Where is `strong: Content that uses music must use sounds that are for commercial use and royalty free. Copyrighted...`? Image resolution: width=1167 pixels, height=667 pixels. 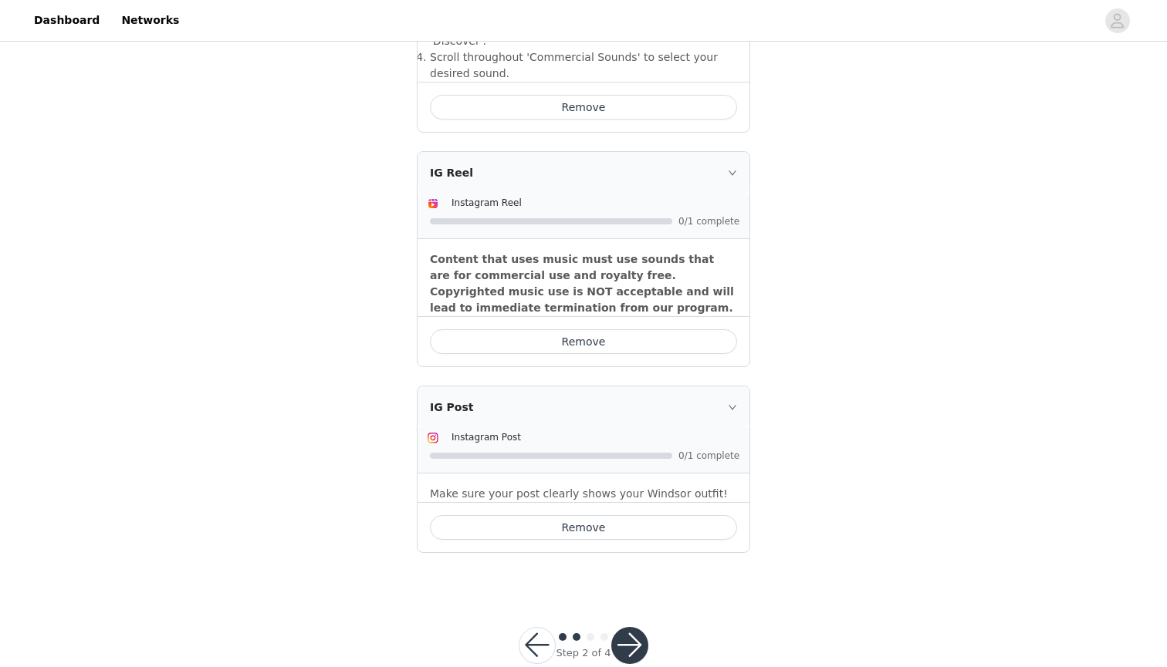
strong: Content that uses music must use sounds that are for commercial use and royalty free. Copyrighted... is located at coordinates (582, 283).